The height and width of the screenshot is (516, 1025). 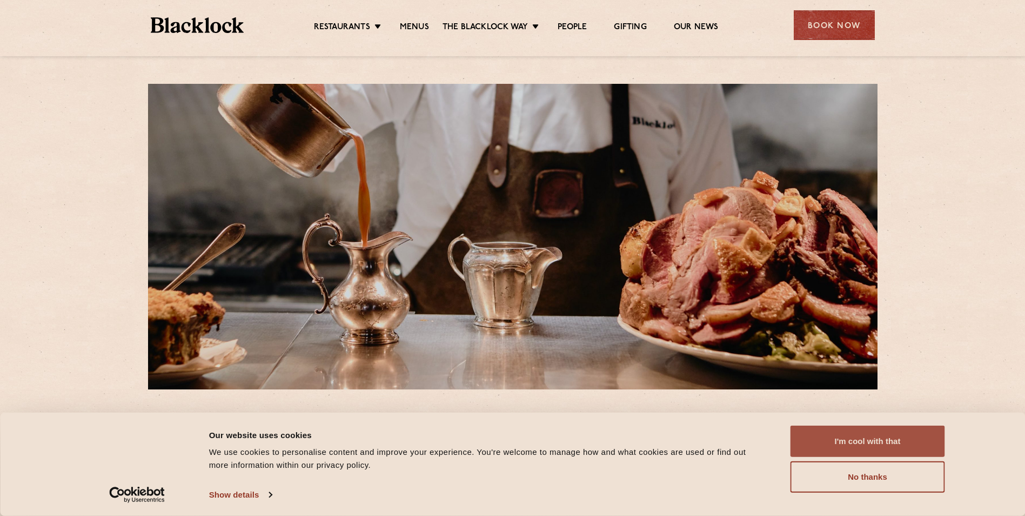 I want to click on img: BL_Textured_Logo-footer-cropped.svg, so click(x=197, y=25).